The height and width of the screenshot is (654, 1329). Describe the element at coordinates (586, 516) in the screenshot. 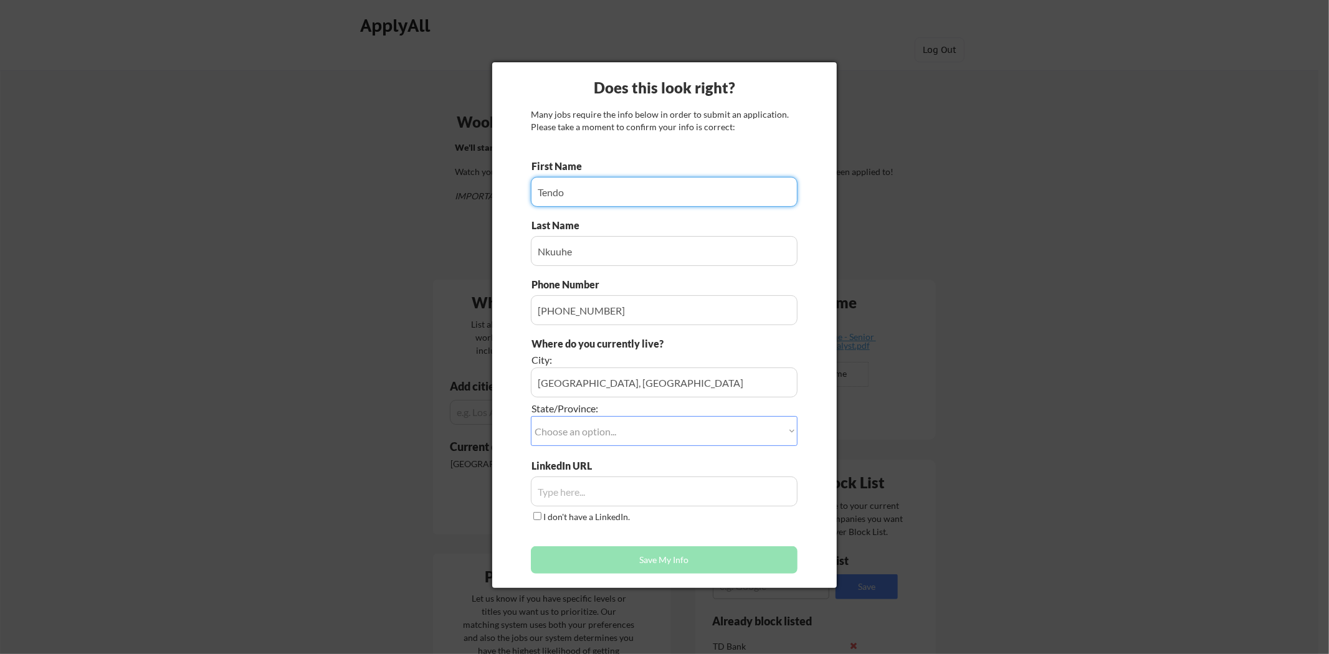

I see `label: I don't have a LinkedIn.` at that location.